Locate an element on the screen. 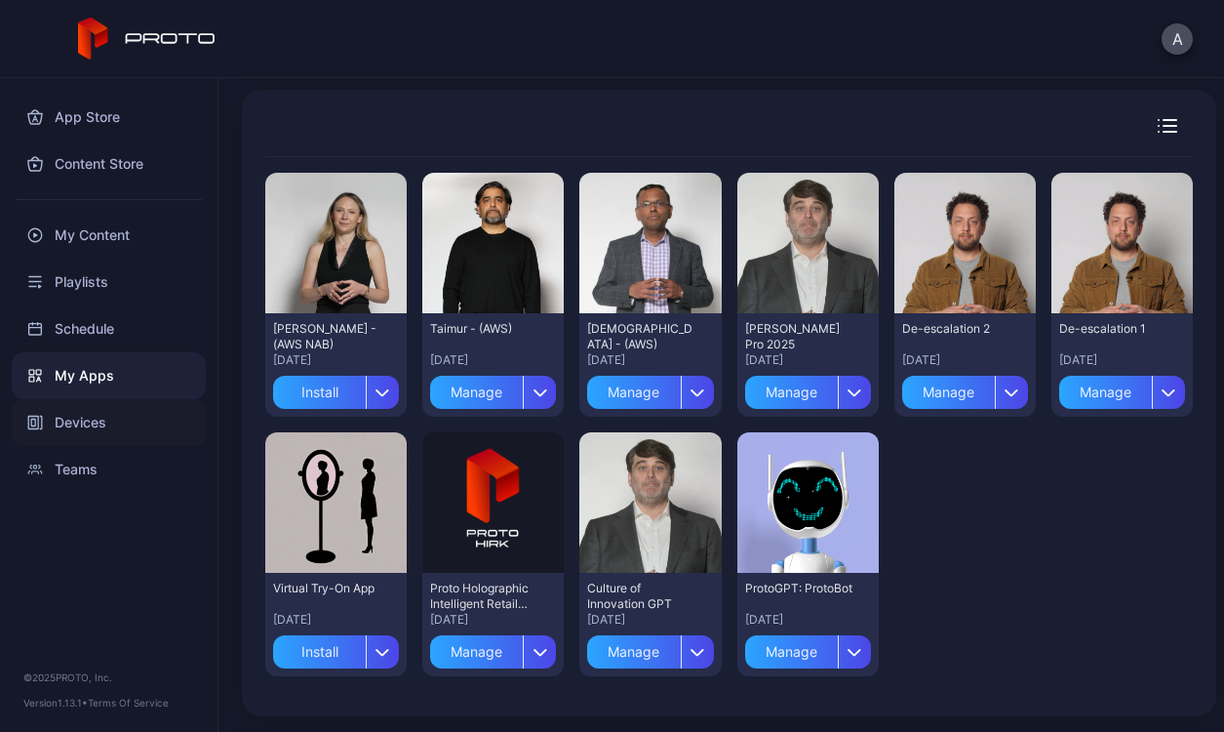 The width and height of the screenshot is (1224, 732). div: Culture of Innovation GPT is located at coordinates (641, 596).